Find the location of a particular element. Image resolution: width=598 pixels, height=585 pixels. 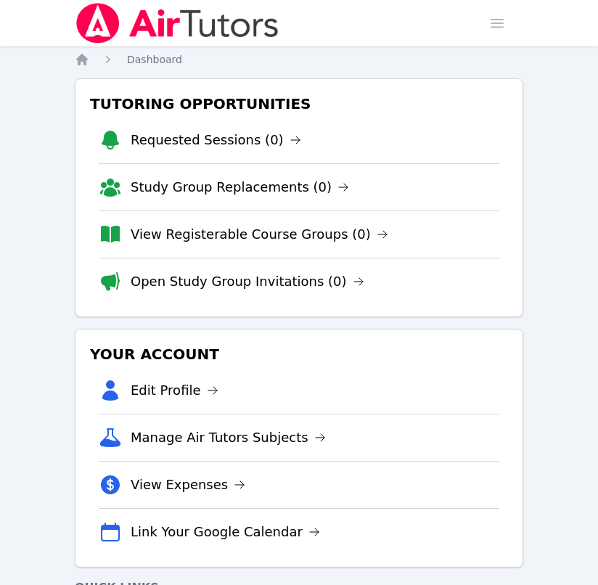

nav: Breadcrumb is located at coordinates (299, 60).